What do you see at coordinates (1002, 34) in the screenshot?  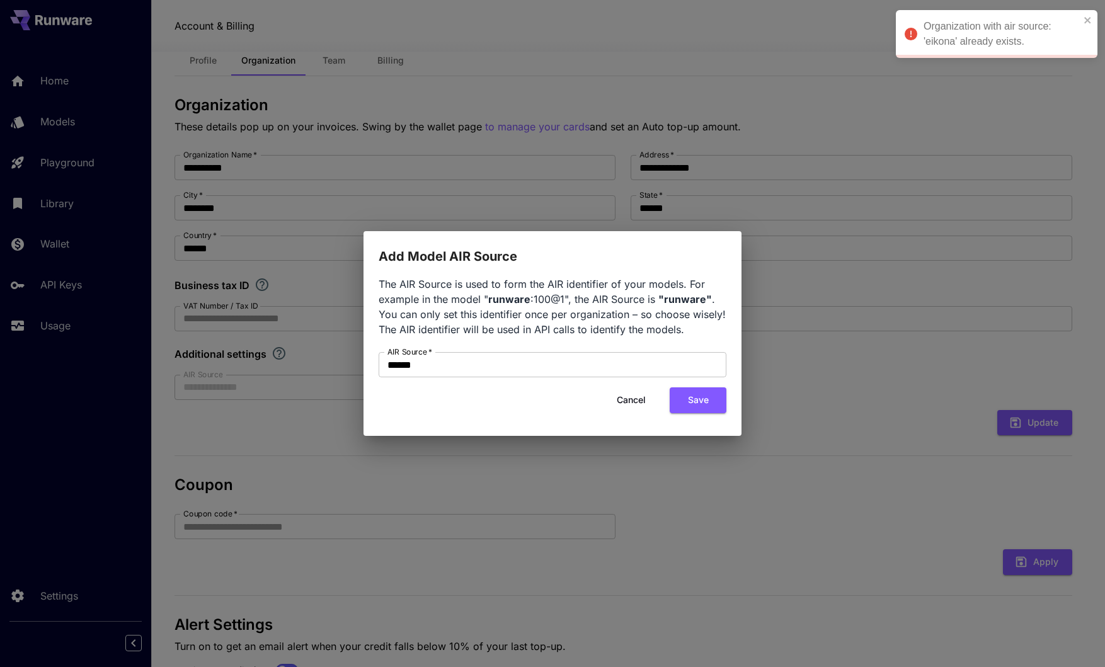 I see `div: Organization with air source: 'eikona' already exists.` at bounding box center [1002, 34].